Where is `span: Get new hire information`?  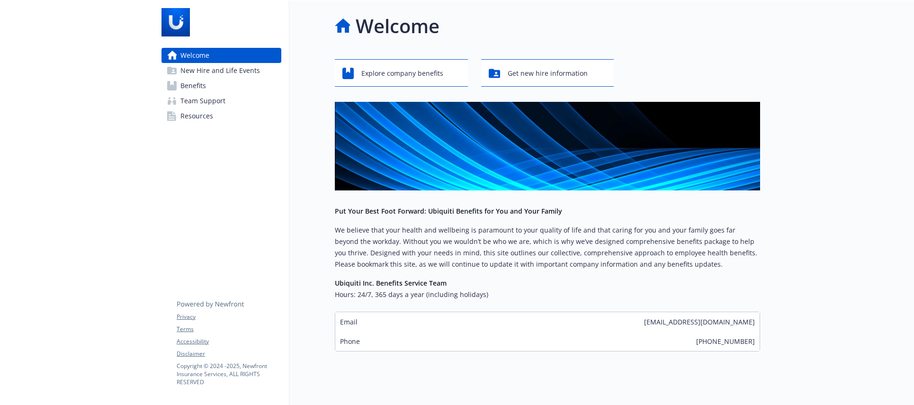 span: Get new hire information is located at coordinates (547, 73).